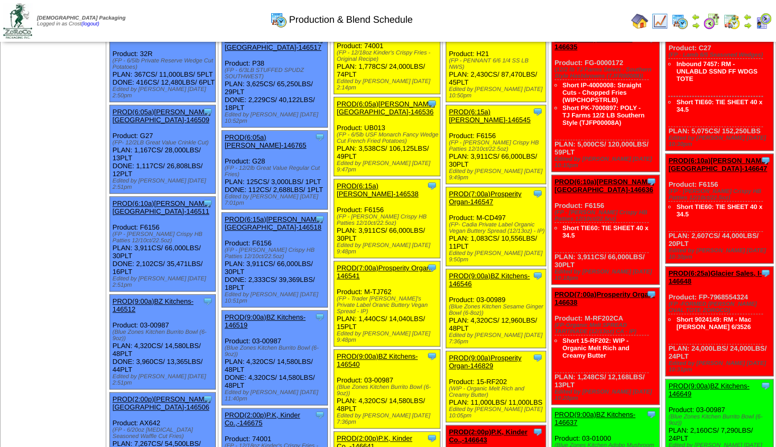 Image resolution: width=776 pixels, height=447 pixels. Describe the element at coordinates (485, 362) in the screenshot. I see `a: PROD(9:00a)Prosperity Organ-146829` at that location.